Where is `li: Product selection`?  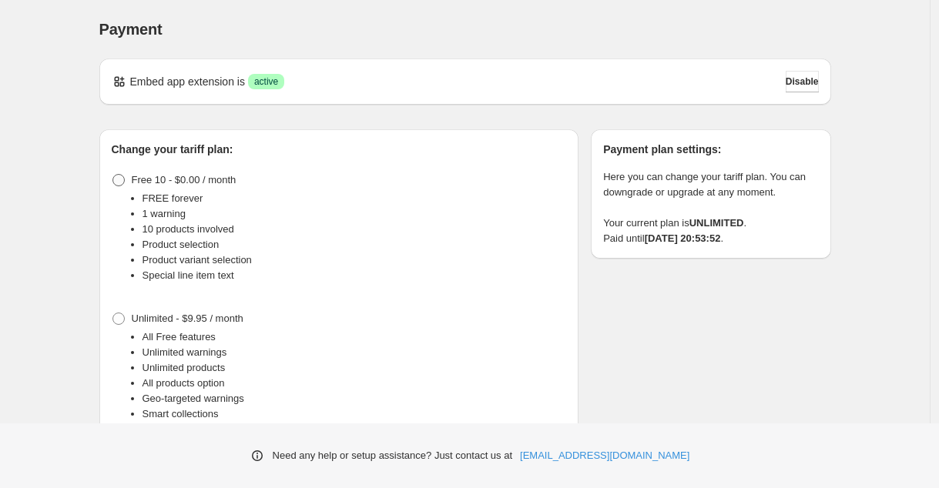
li: Product selection is located at coordinates (354, 245).